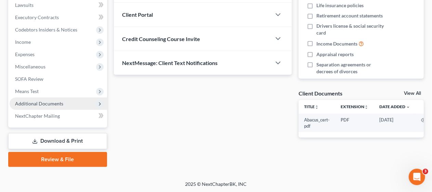 The image size is (432, 192). What do you see at coordinates (337, 44) in the screenshot?
I see `span: Income Documents` at bounding box center [337, 44].